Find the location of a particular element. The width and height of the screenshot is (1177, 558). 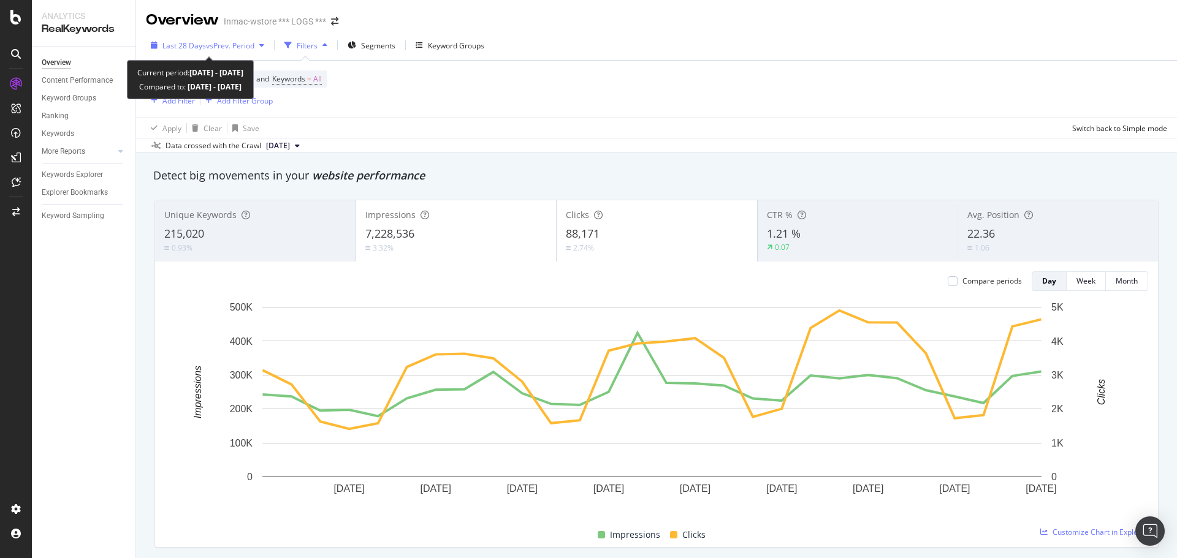

svg: A chart. is located at coordinates (652, 407).